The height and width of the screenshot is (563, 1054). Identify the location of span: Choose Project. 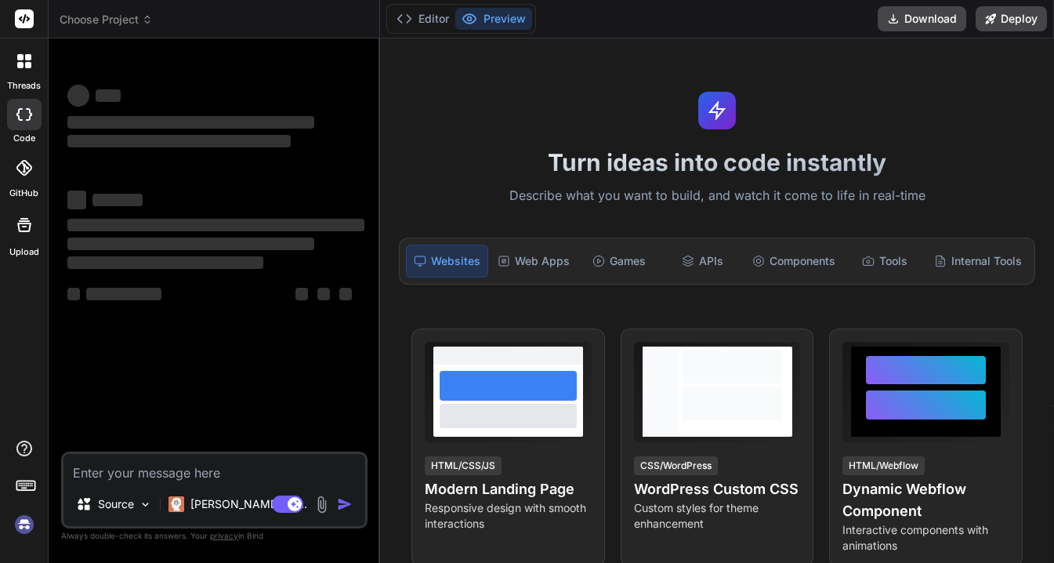
(106, 20).